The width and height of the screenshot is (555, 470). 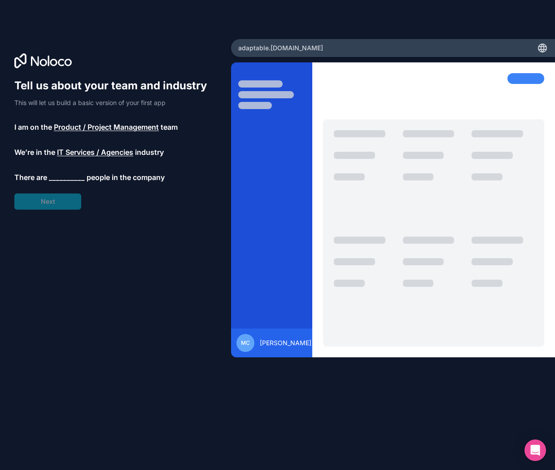 I want to click on div: Open Intercom Messenger, so click(x=535, y=450).